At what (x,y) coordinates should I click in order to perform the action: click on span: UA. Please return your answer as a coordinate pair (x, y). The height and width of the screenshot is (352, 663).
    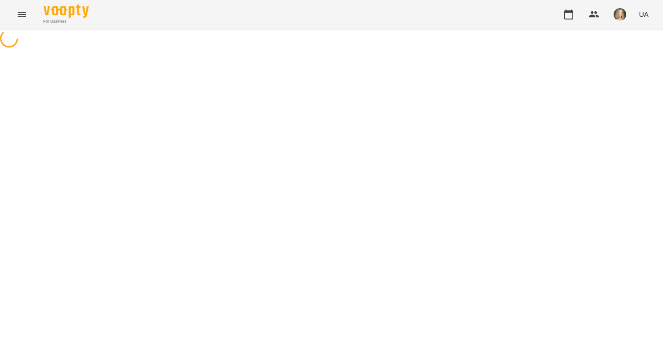
    Looking at the image, I should click on (644, 14).